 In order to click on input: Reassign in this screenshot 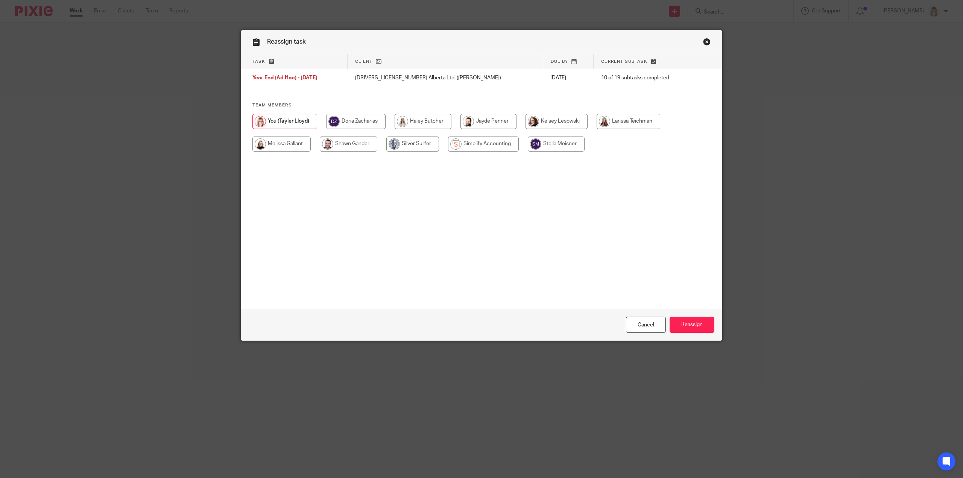, I will do `click(692, 325)`.